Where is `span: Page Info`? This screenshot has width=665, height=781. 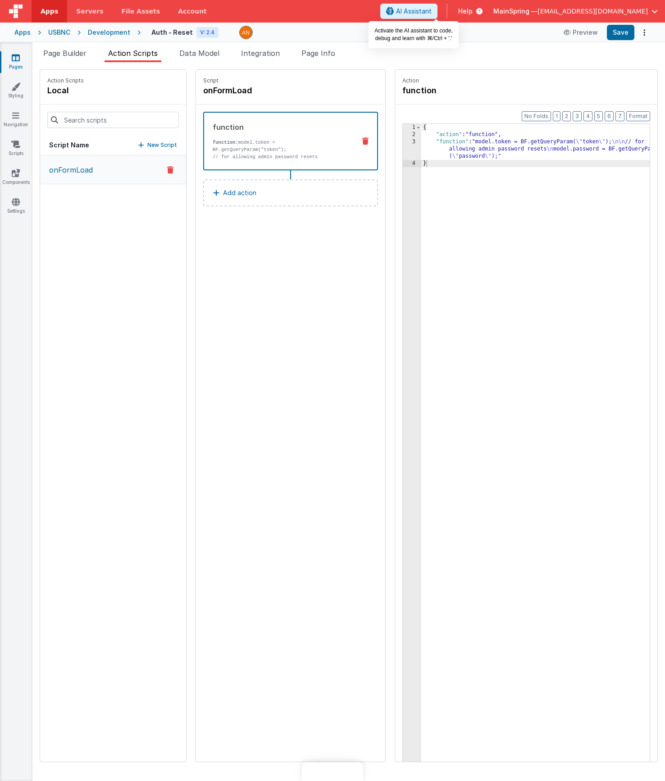 span: Page Info is located at coordinates (318, 53).